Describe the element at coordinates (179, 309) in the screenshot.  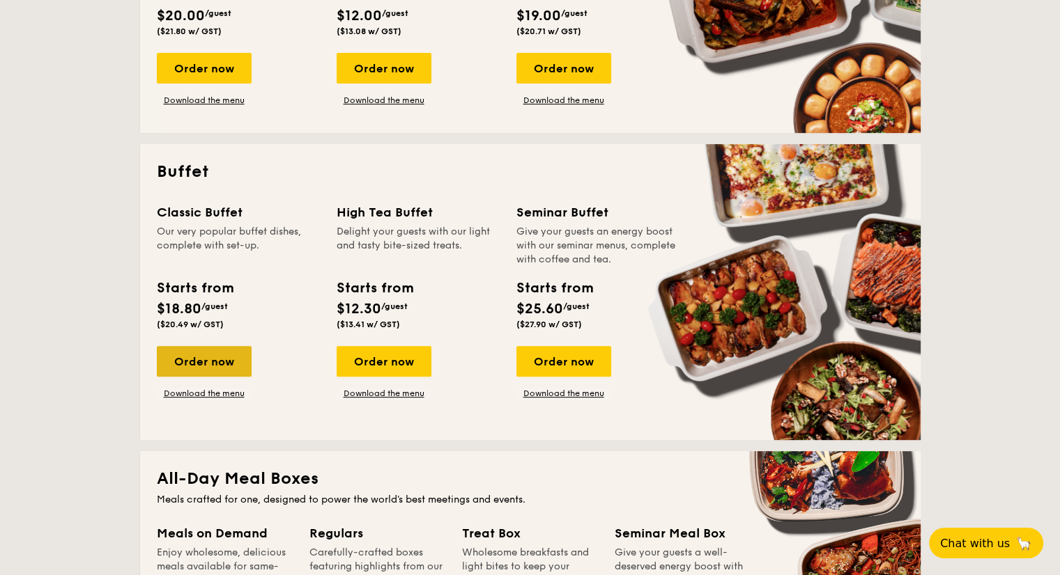
I see `span: $18.80` at that location.